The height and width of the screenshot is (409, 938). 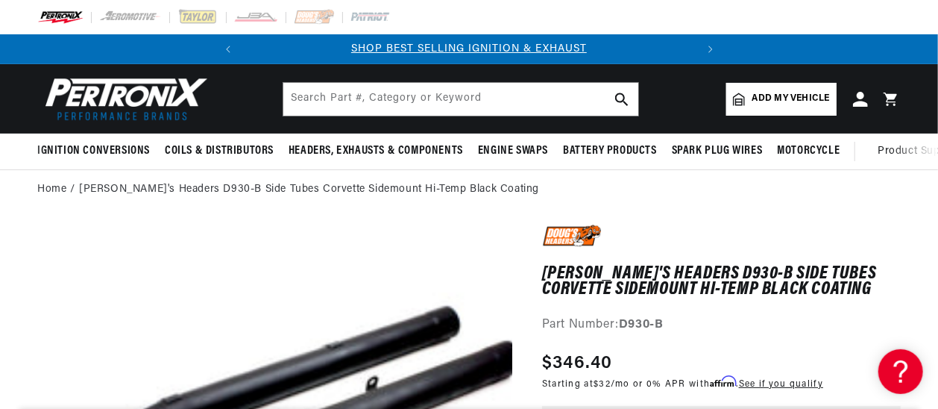 I want to click on img: Pertronix, so click(x=123, y=98).